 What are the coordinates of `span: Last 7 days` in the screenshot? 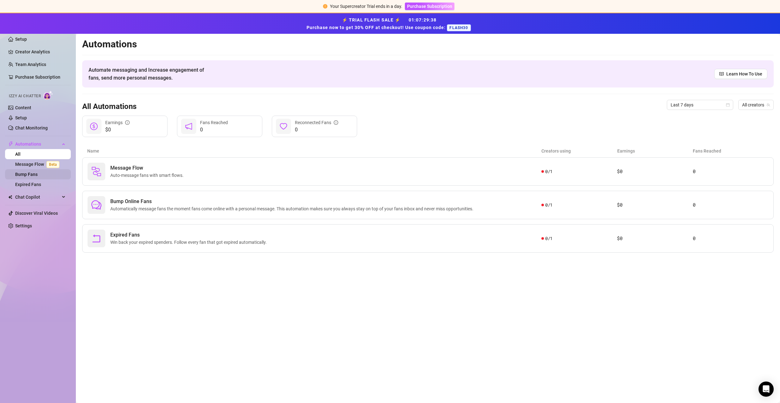 It's located at (700, 105).